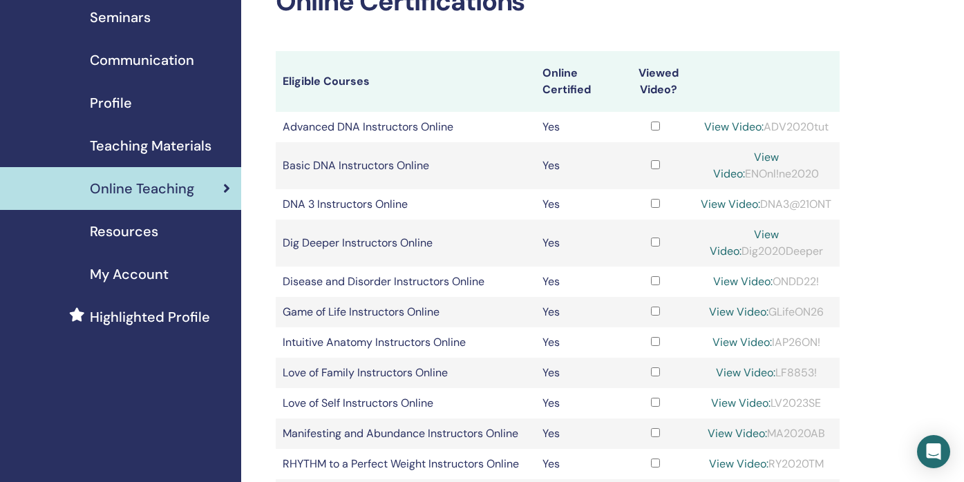 The height and width of the screenshot is (482, 964). Describe the element at coordinates (406, 82) in the screenshot. I see `th: Eligible Courses` at that location.